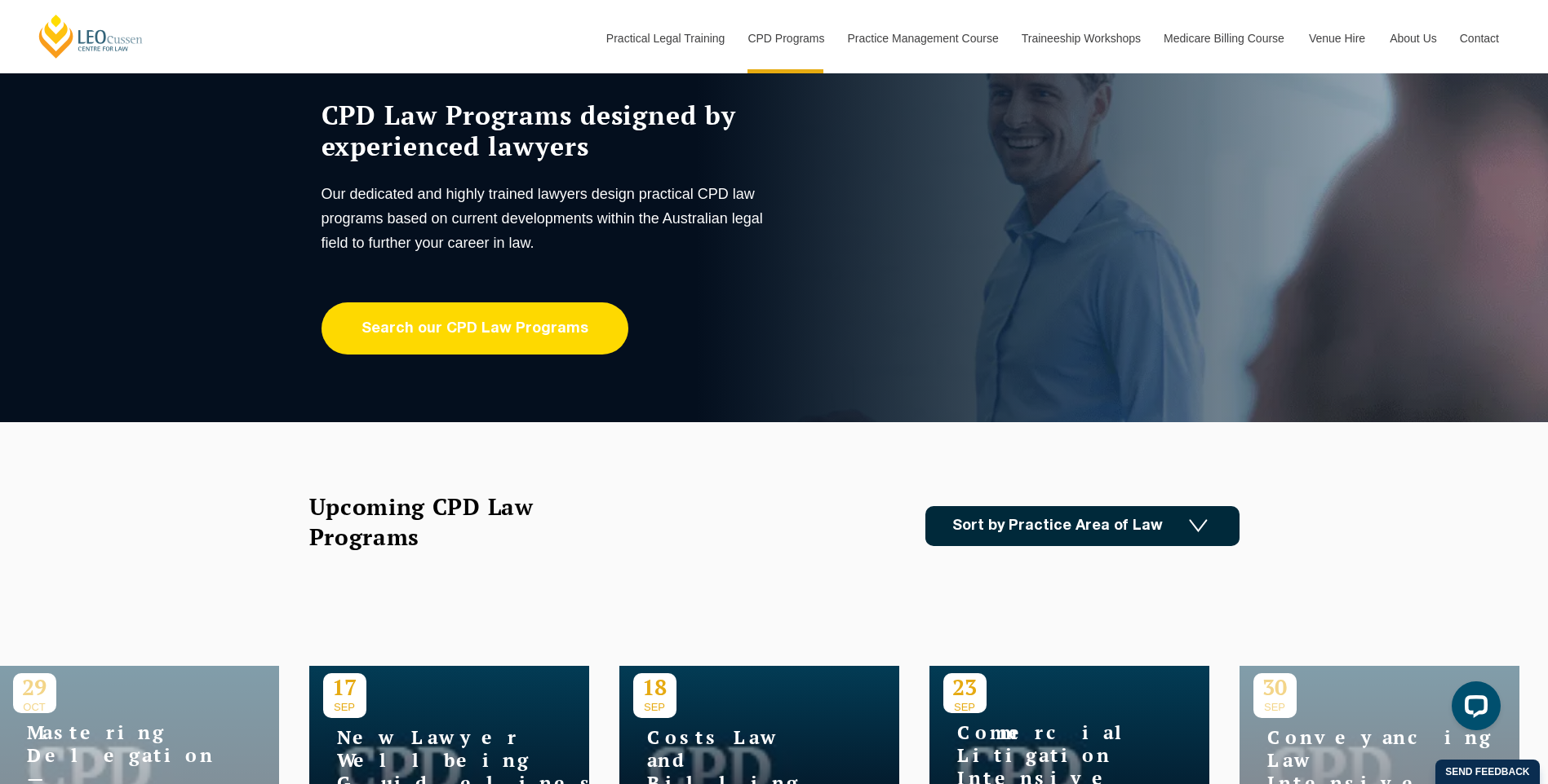  Describe the element at coordinates (1224, 39) in the screenshot. I see `a: Medicare Billing Course` at that location.